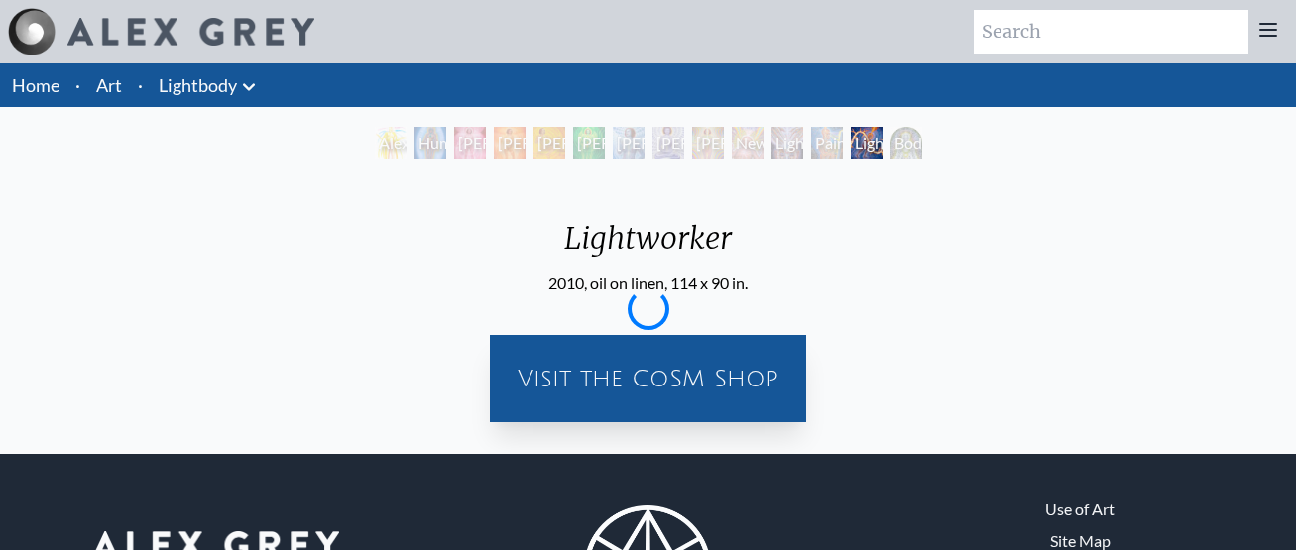 This screenshot has width=1296, height=550. What do you see at coordinates (391, 143) in the screenshot?
I see `div: Alexza` at bounding box center [391, 143].